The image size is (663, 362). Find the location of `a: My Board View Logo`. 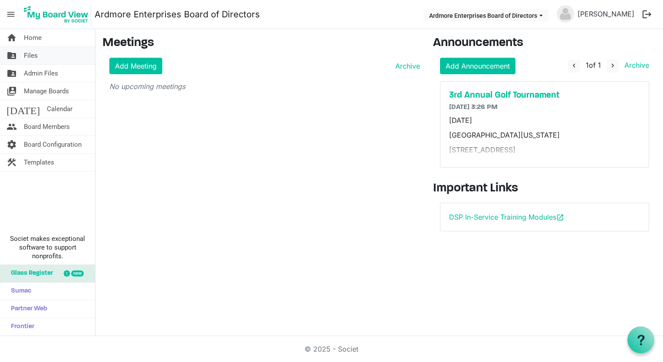

a: My Board View Logo is located at coordinates (58, 14).